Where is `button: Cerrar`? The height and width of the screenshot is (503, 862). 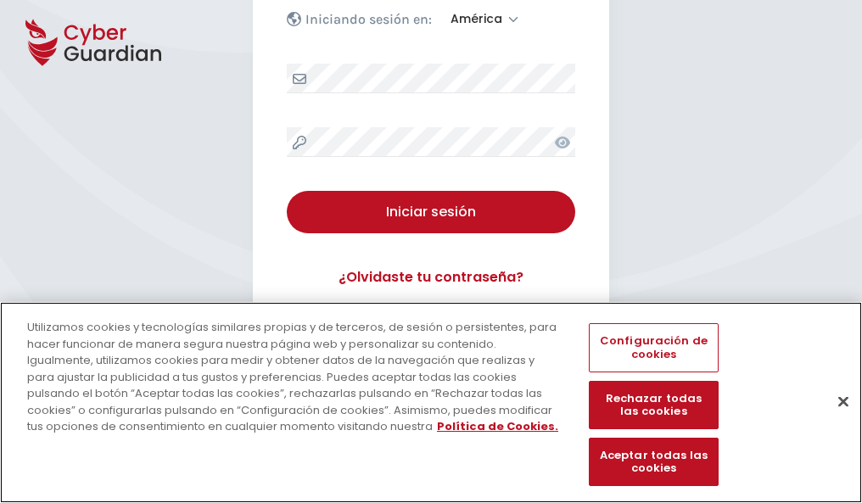
button: Cerrar is located at coordinates (843, 401).